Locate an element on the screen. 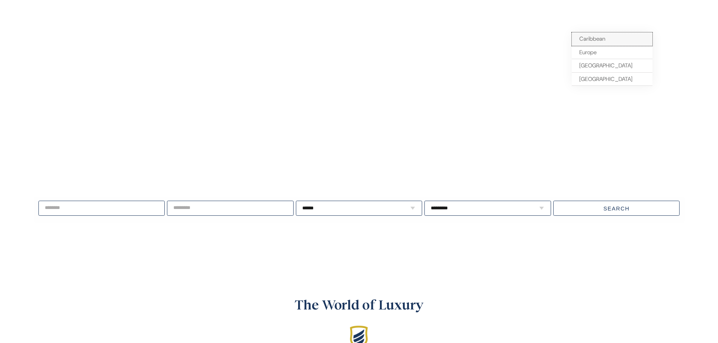 The height and width of the screenshot is (343, 718). span: Europe is located at coordinates (588, 52).